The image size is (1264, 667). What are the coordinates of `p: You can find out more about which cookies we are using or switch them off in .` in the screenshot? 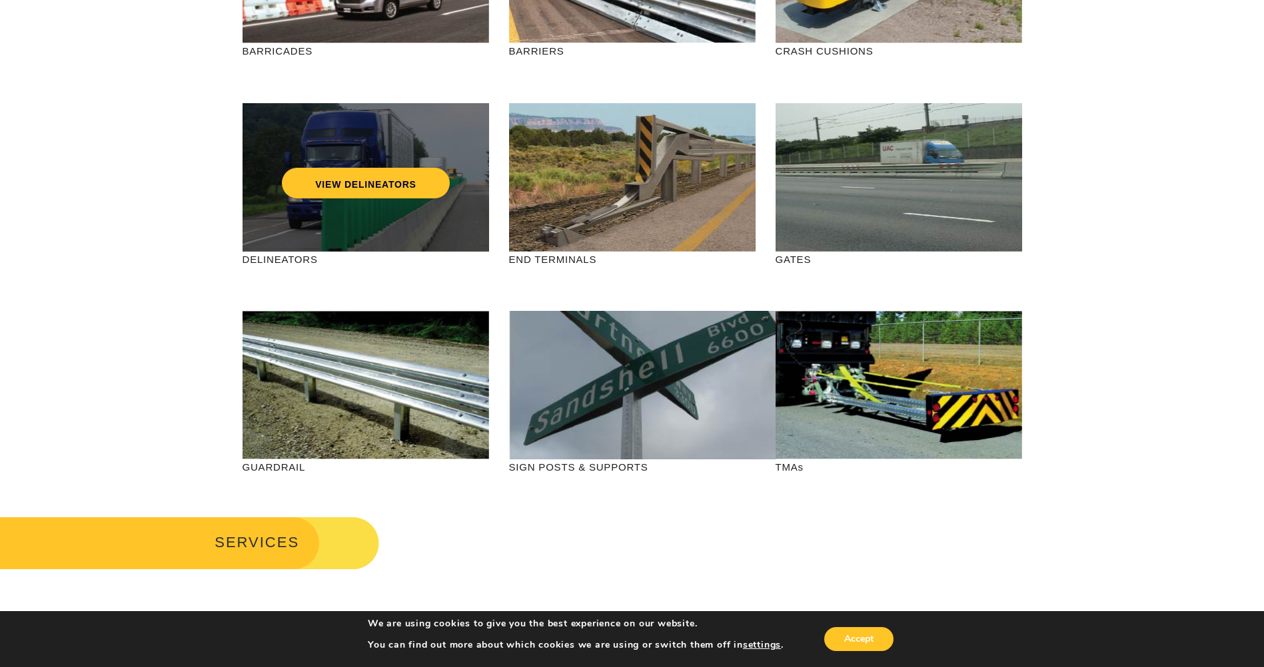 It's located at (576, 645).